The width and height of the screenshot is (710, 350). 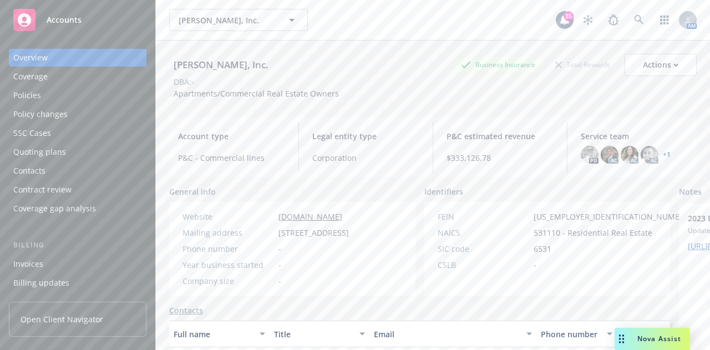 What do you see at coordinates (483, 249) in the screenshot?
I see `div: SIC code` at bounding box center [483, 249].